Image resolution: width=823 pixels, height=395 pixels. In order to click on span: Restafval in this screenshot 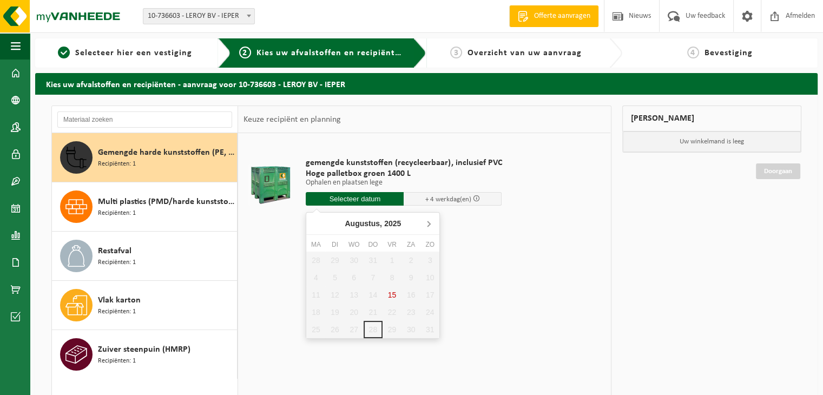, I will do `click(115, 251)`.